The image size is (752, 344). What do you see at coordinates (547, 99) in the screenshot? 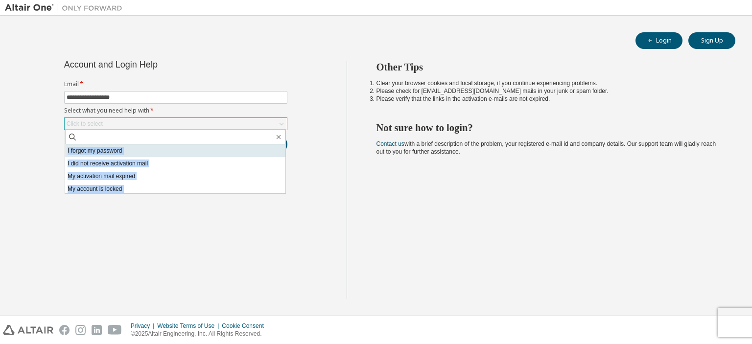
I see `li: Please verify that the links in the activation e-mails are not expired.` at bounding box center [547, 99].